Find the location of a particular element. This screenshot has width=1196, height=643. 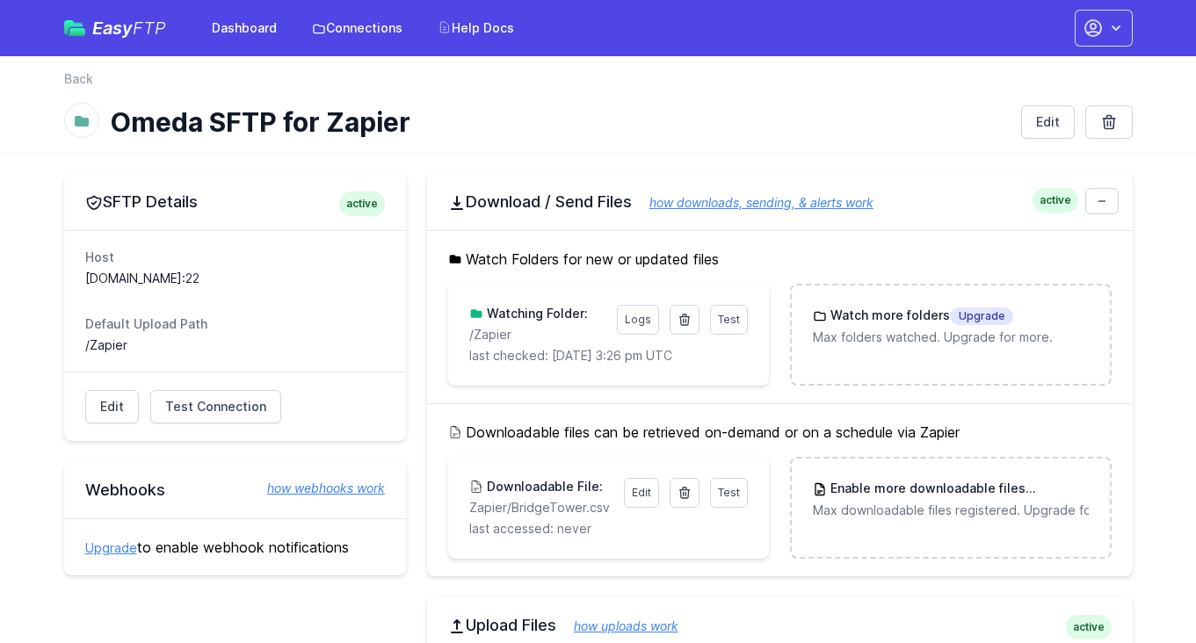

h5: Downloadable files can be retrieved on-demand or on a schedule via Zapier is located at coordinates (779, 432).